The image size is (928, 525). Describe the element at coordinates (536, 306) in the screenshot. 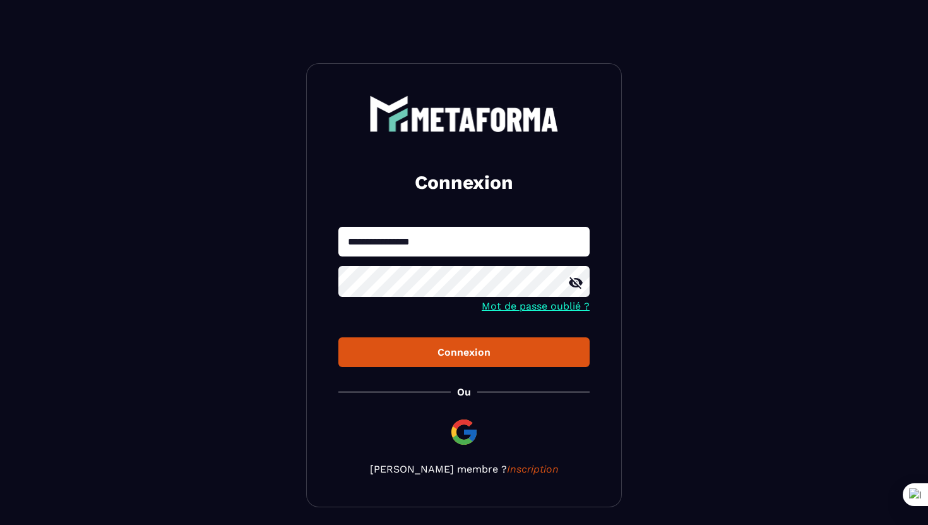

I see `a: Mot de passe oublié ?` at that location.